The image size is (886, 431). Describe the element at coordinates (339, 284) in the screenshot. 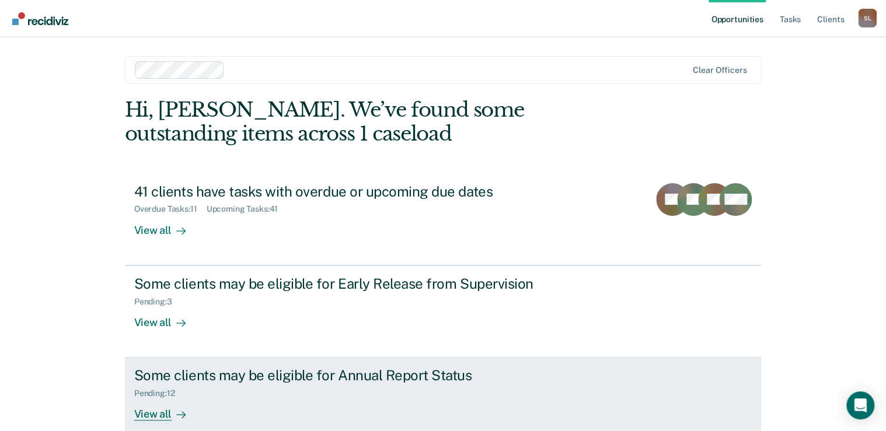

I see `div: Some clients may be eligible for Early Release from Supervision` at that location.